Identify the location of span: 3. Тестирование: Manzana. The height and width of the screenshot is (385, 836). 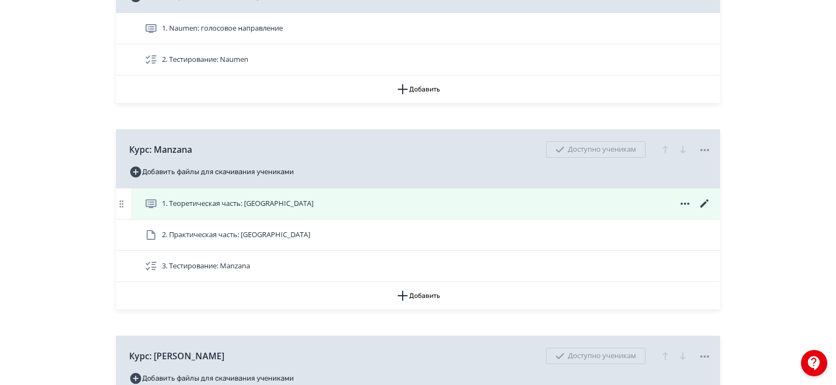
(206, 266).